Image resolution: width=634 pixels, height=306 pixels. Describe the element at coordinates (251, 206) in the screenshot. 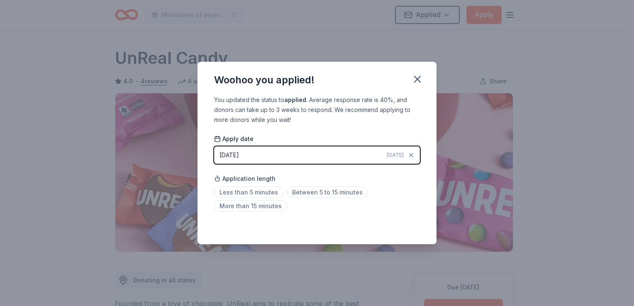

I see `span: More than 15 minutes` at that location.